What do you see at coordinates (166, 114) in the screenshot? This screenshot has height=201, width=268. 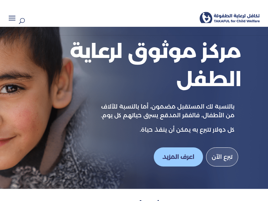 I see `p: بالنسبة لك المستقبل مضمون، أما بالنسبة للآلاف من الأطفال، فالفقر المدقع يسرق حياتهم كل يوم.` at bounding box center [166, 114].